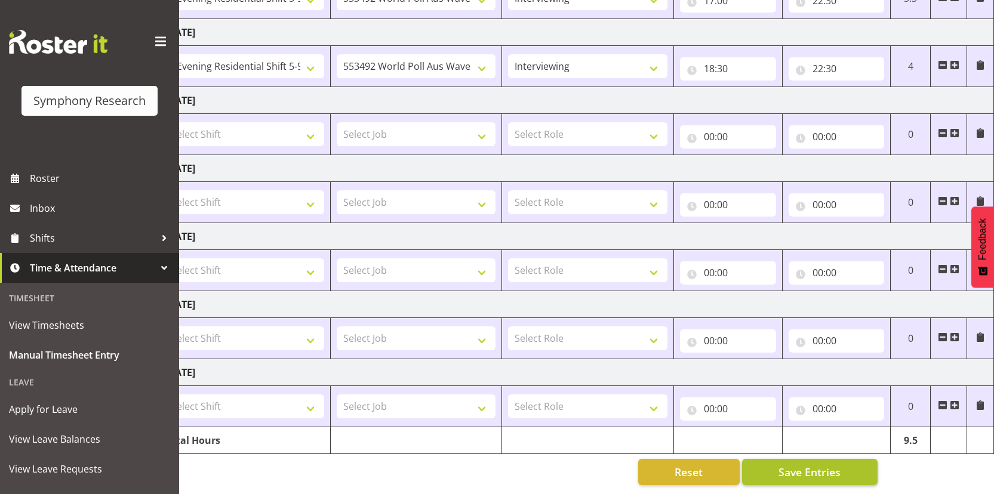 Image resolution: width=994 pixels, height=494 pixels. What do you see at coordinates (90, 355) in the screenshot?
I see `a: Manual Timesheet Entry` at bounding box center [90, 355].